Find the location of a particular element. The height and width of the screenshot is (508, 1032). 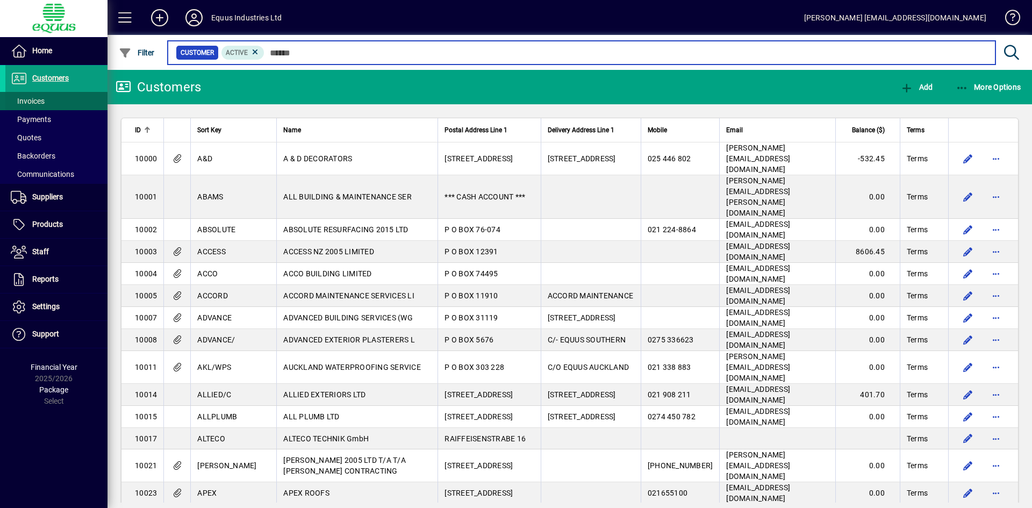

span: 021 224-8864 is located at coordinates (672, 230).